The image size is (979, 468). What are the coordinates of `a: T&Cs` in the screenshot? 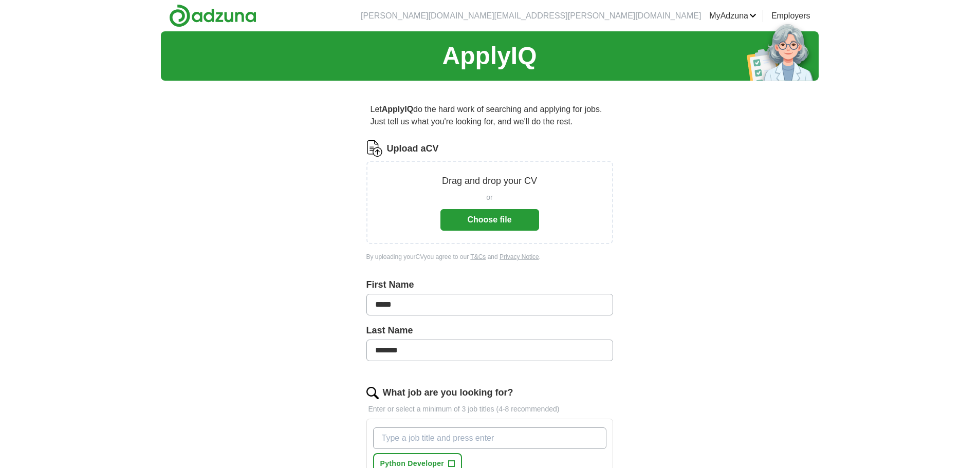 It's located at (478, 257).